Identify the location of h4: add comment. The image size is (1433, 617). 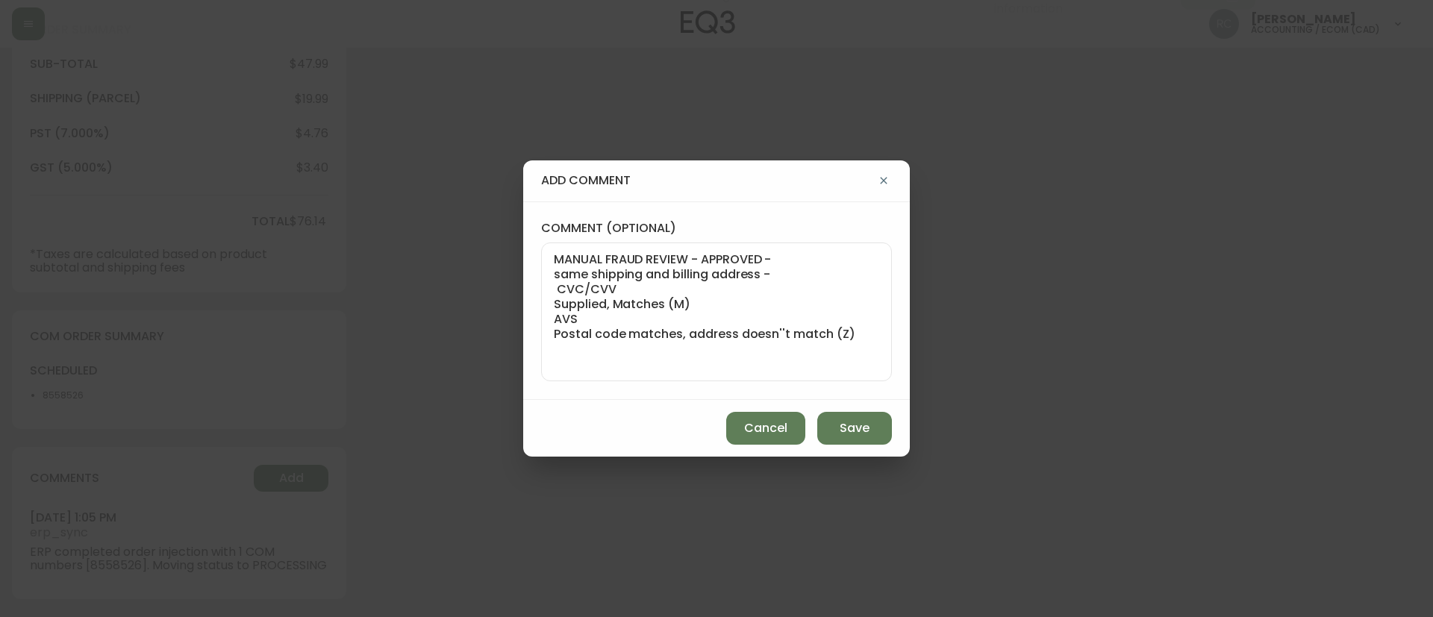
(708, 181).